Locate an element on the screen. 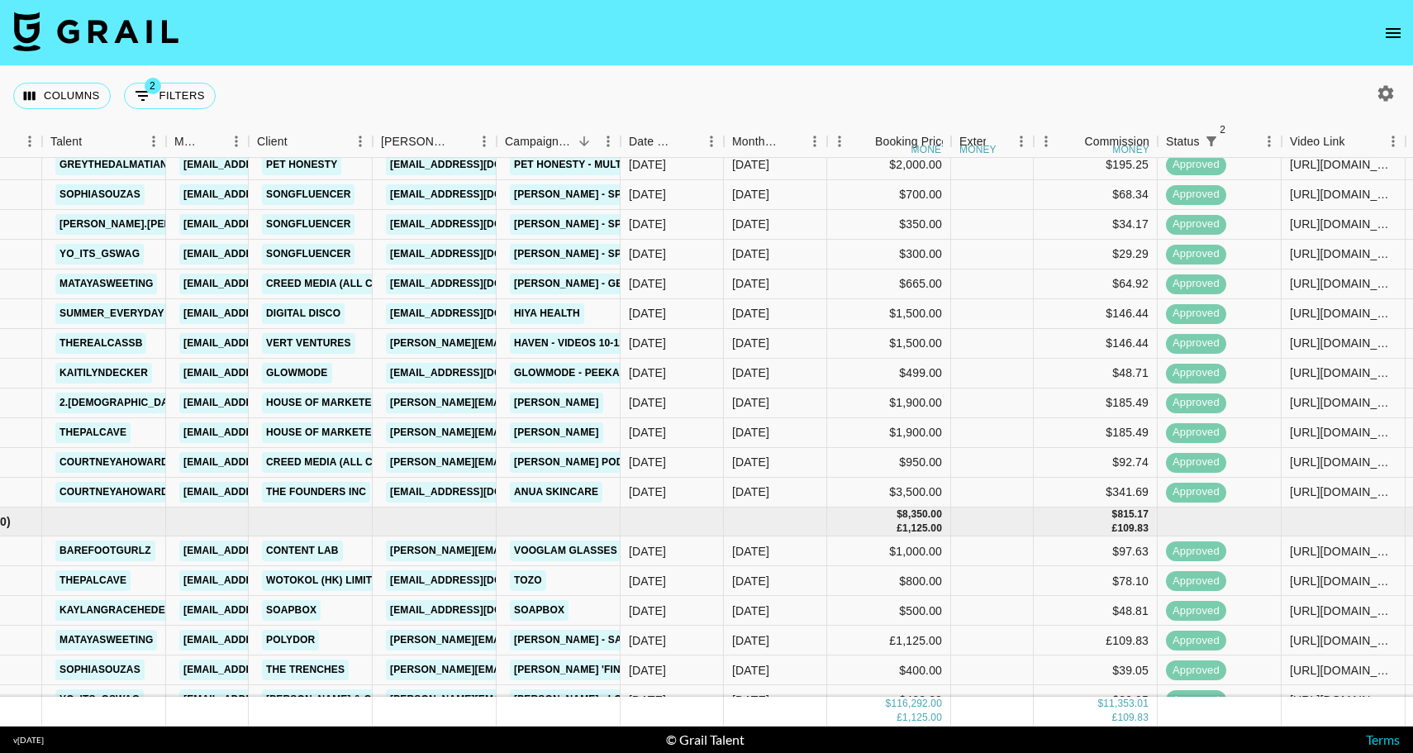  div: $950.00 is located at coordinates (889, 463).